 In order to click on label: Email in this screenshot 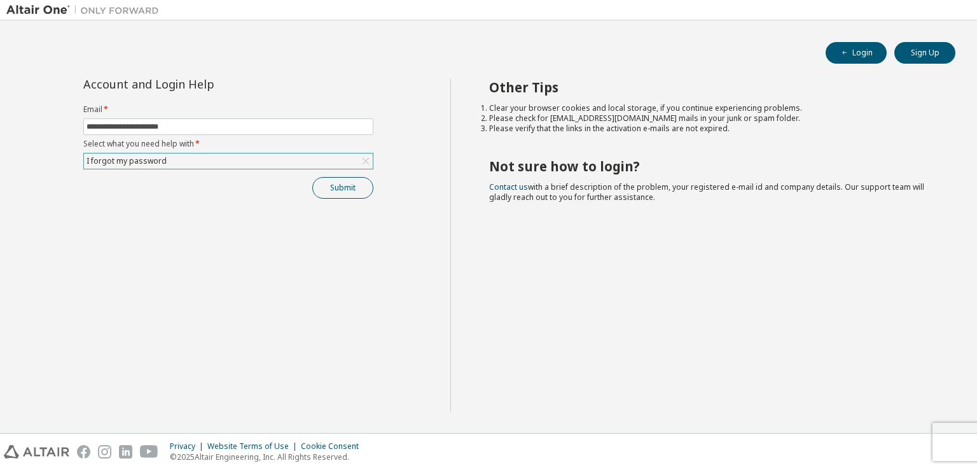, I will do `click(228, 109)`.